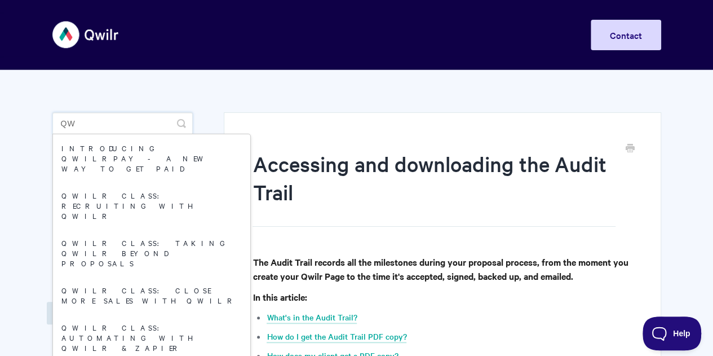 The width and height of the screenshot is (713, 356). I want to click on a: Qwilr Class: Recruiting with Qwilr, so click(152, 205).